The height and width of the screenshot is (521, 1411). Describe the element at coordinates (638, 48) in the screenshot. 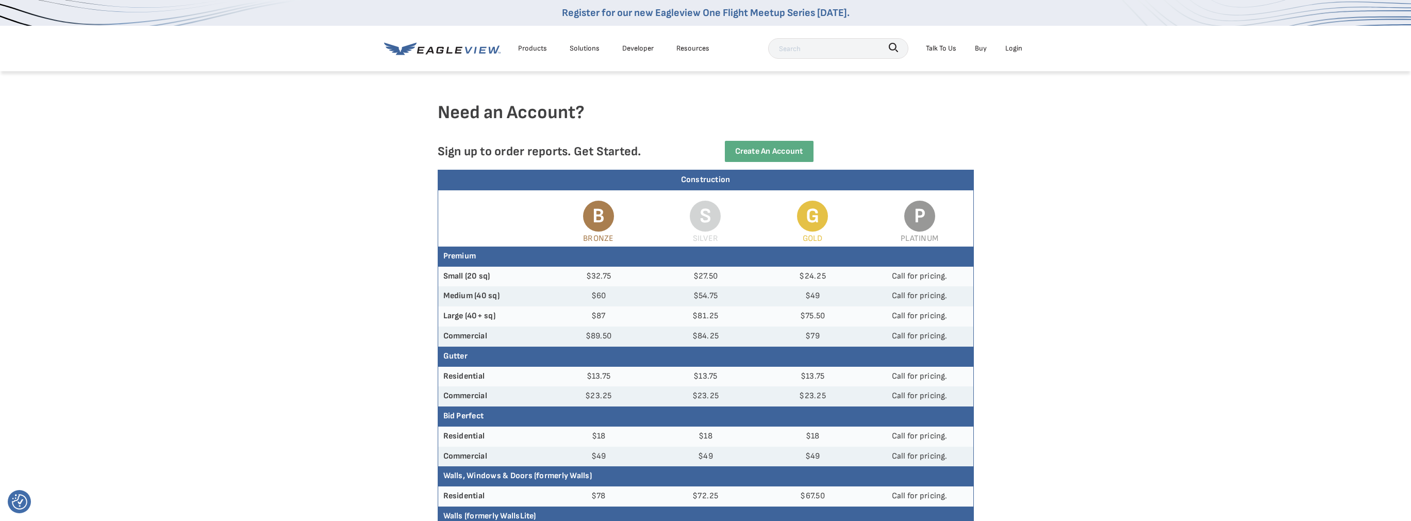

I see `a: Developer` at that location.